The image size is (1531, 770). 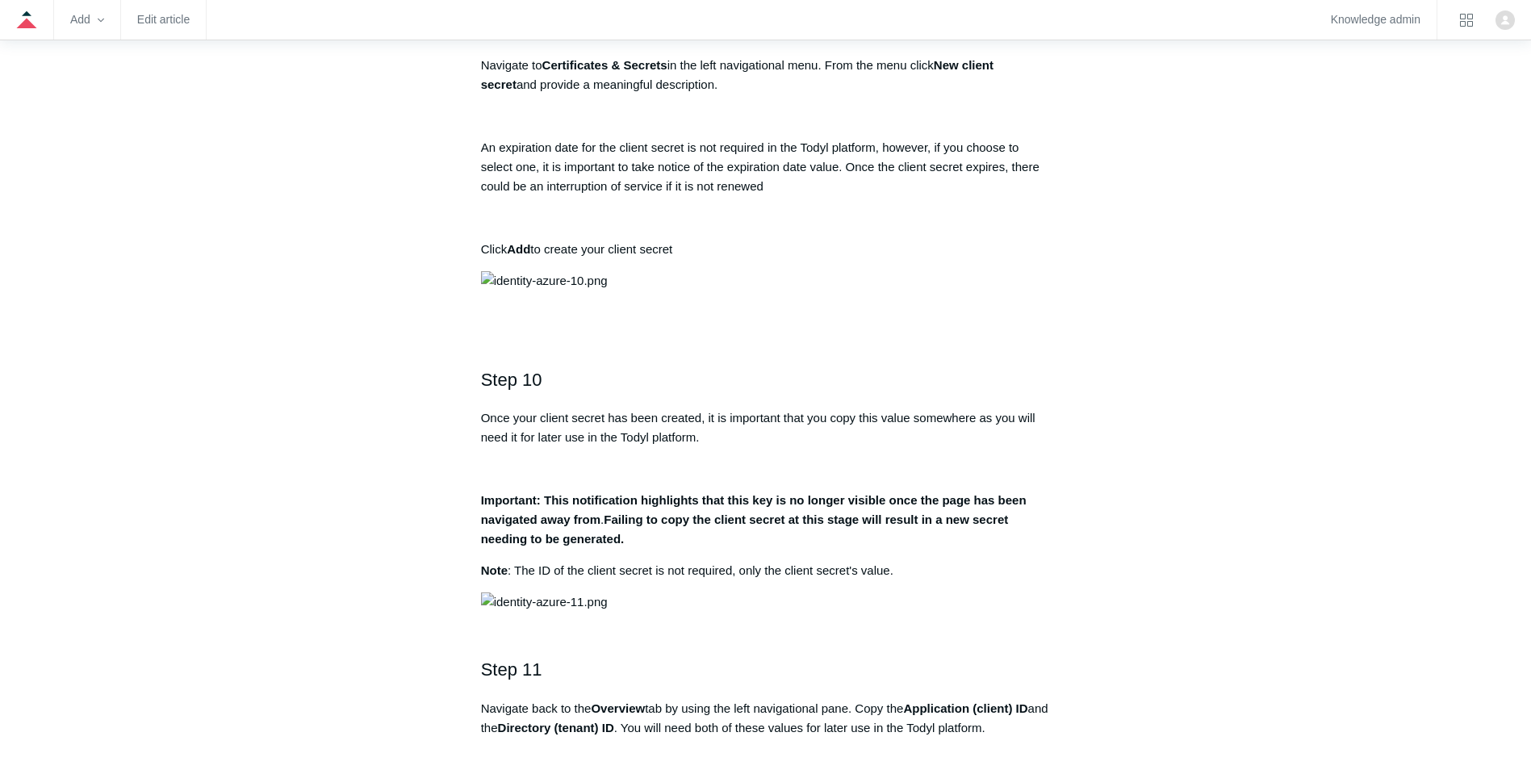 I want to click on strong: Application (client) ID, so click(x=965, y=708).